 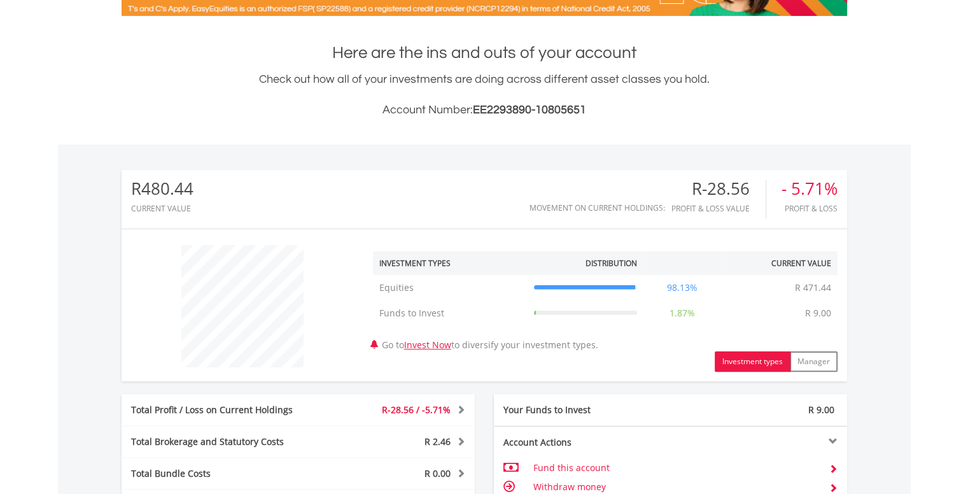 I want to click on span: R 0.00, so click(x=437, y=473).